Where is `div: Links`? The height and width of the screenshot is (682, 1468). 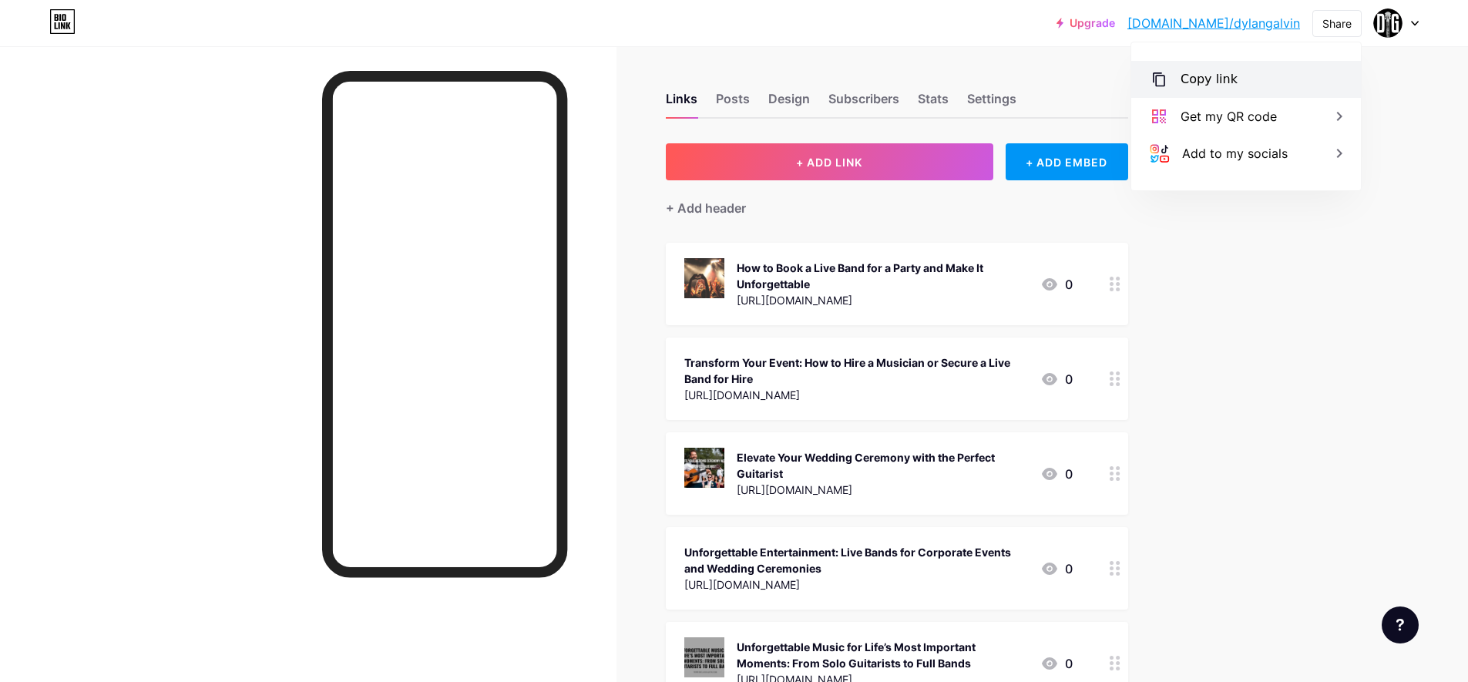 div: Links is located at coordinates (681, 103).